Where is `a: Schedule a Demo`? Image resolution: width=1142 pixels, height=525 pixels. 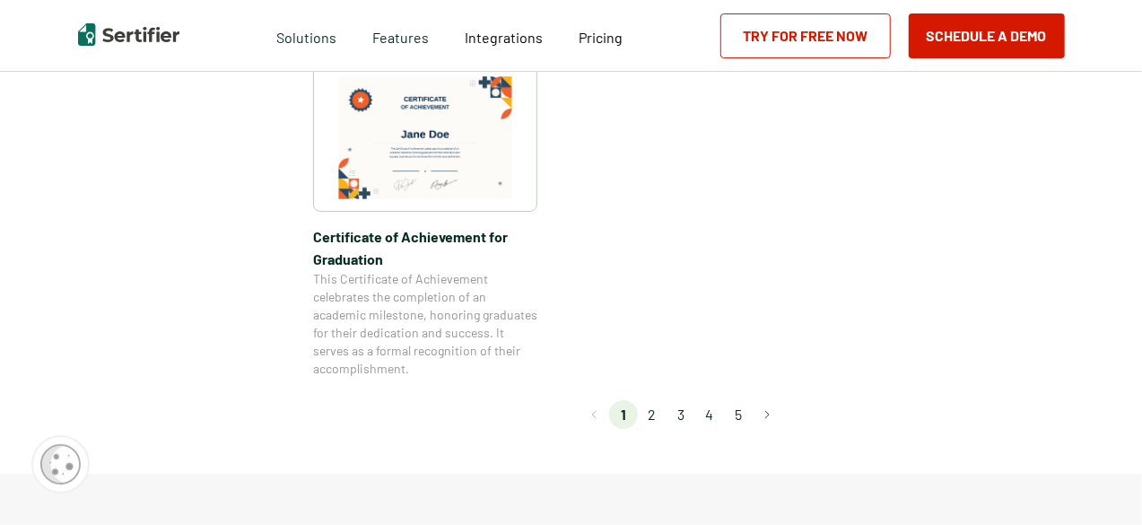
a: Schedule a Demo is located at coordinates (987, 36).